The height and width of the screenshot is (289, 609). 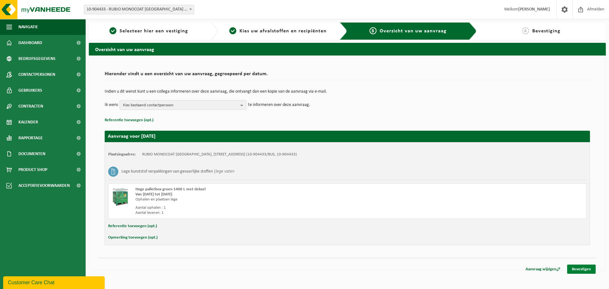 I want to click on span: 10-904433 - RUBIO MONOCOAT BELGIUM - IZEGEM, so click(x=139, y=10).